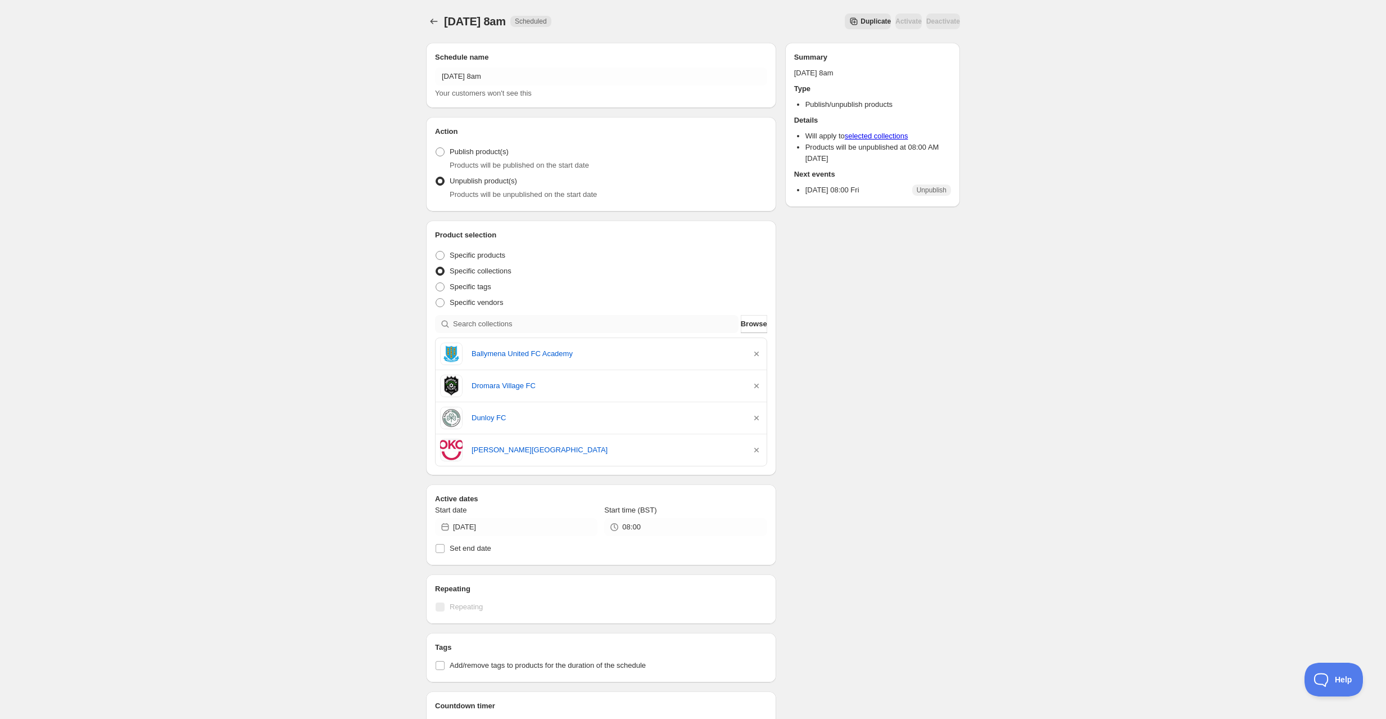 The width and height of the screenshot is (1386, 719). Describe the element at coordinates (484, 93) in the screenshot. I see `span: Your customers won't see this` at that location.